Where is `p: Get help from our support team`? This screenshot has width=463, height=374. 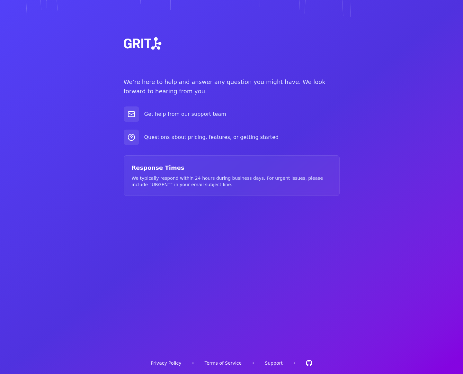
p: Get help from our support team is located at coordinates (185, 114).